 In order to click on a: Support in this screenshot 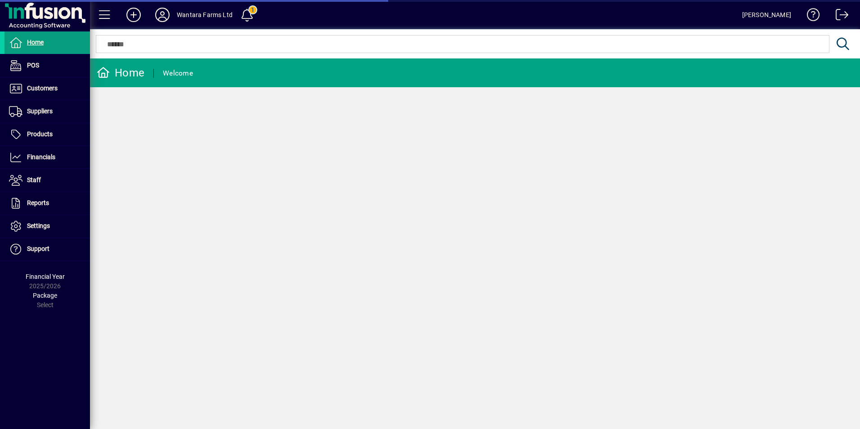, I will do `click(47, 249)`.